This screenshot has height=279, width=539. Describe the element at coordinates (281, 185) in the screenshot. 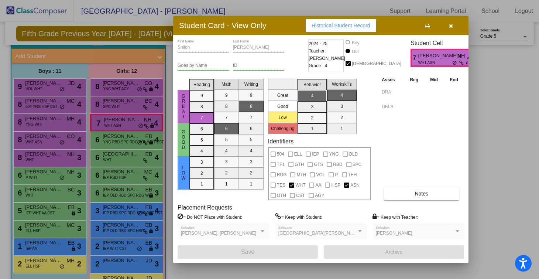

I see `span: TES` at that location.